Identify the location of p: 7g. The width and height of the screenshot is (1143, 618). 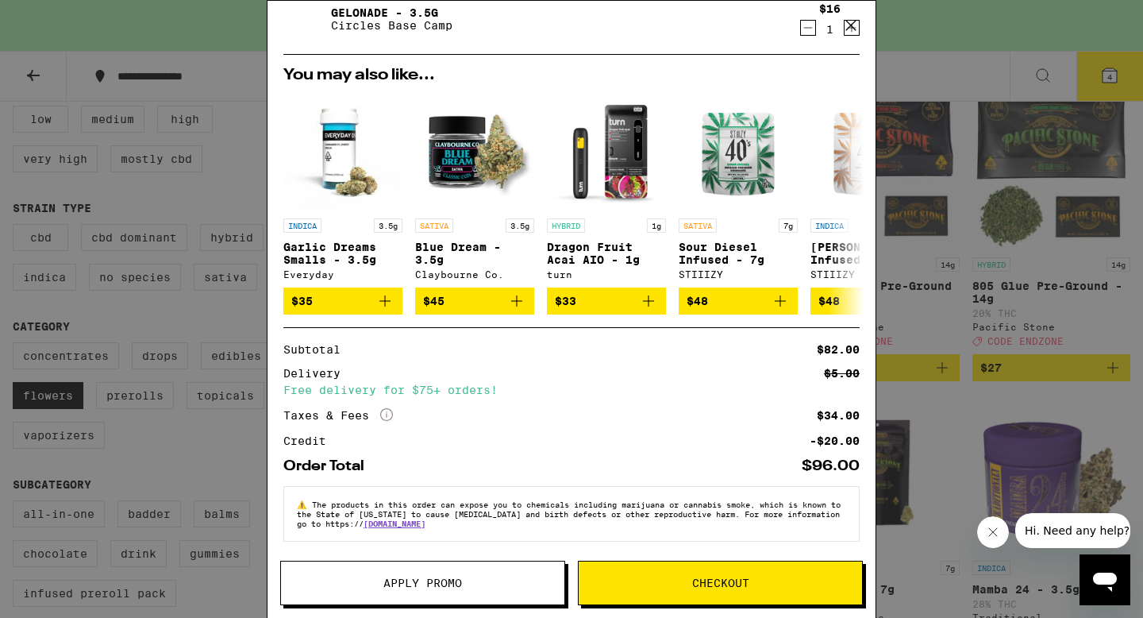
(788, 226).